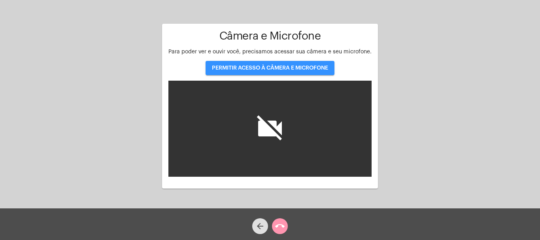 This screenshot has width=540, height=240. Describe the element at coordinates (260, 226) in the screenshot. I see `mat-icon: arrow_back` at that location.